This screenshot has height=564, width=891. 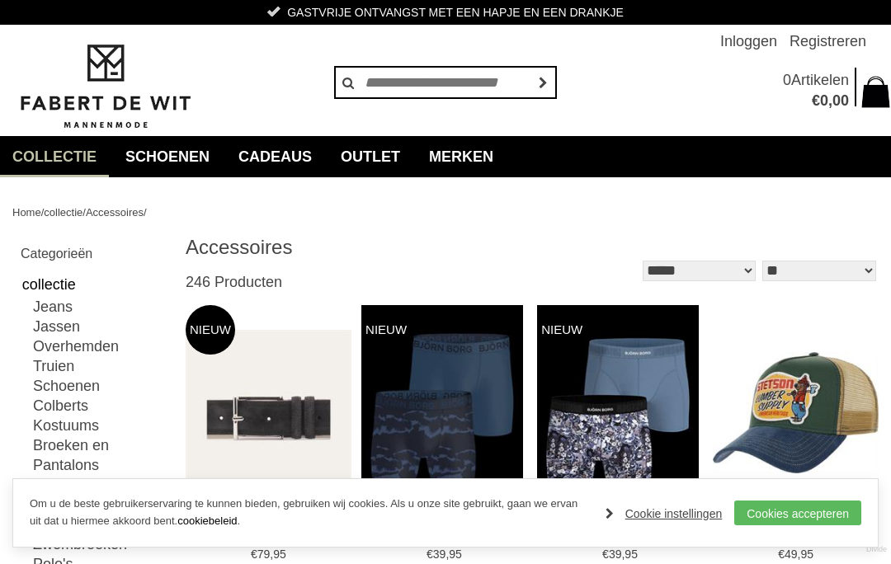 What do you see at coordinates (664, 514) in the screenshot?
I see `a: Cookie instellingen` at bounding box center [664, 514].